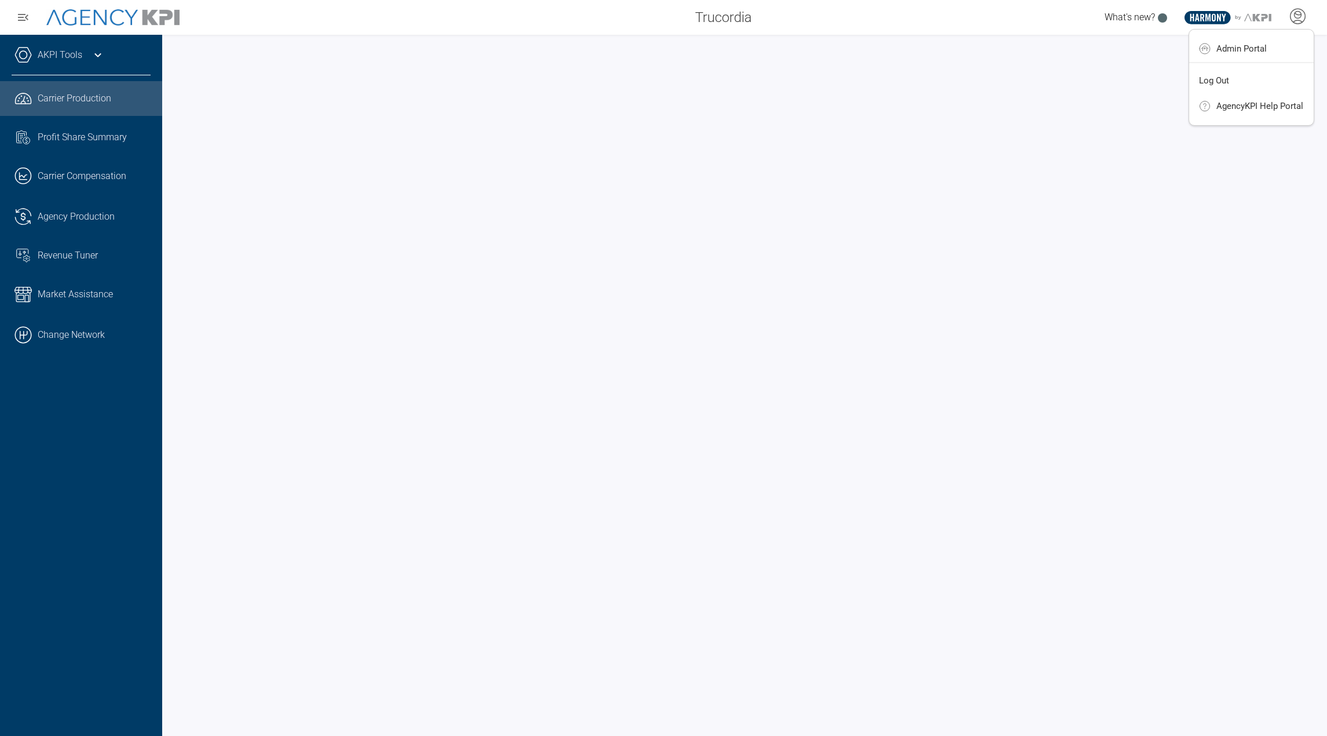 This screenshot has height=736, width=1327. What do you see at coordinates (74, 98) in the screenshot?
I see `span: Carrier Production` at bounding box center [74, 98].